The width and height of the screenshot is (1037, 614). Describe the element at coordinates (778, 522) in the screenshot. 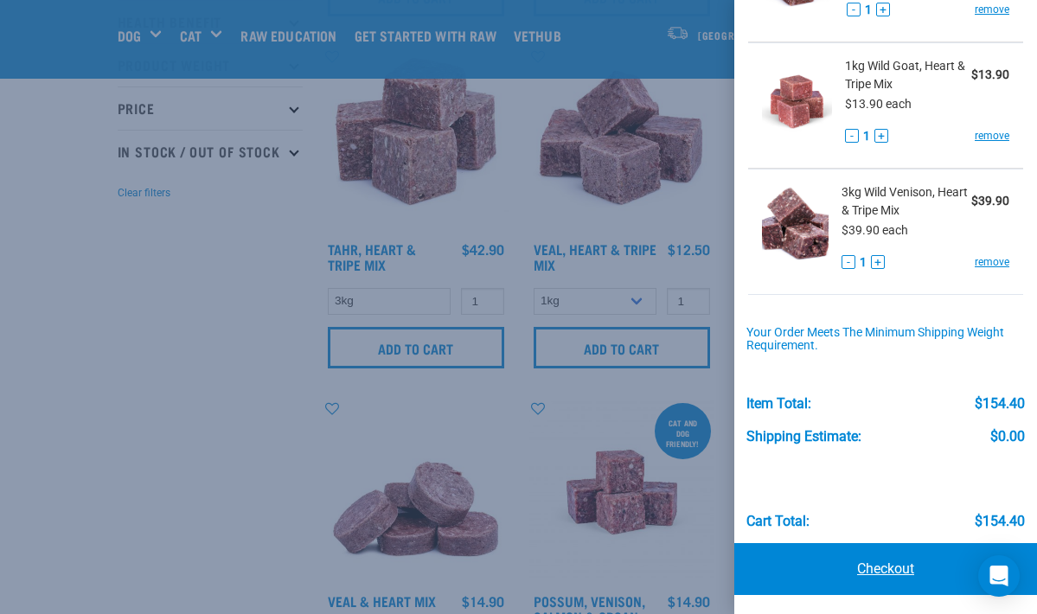

I see `div: Cart total:` at that location.